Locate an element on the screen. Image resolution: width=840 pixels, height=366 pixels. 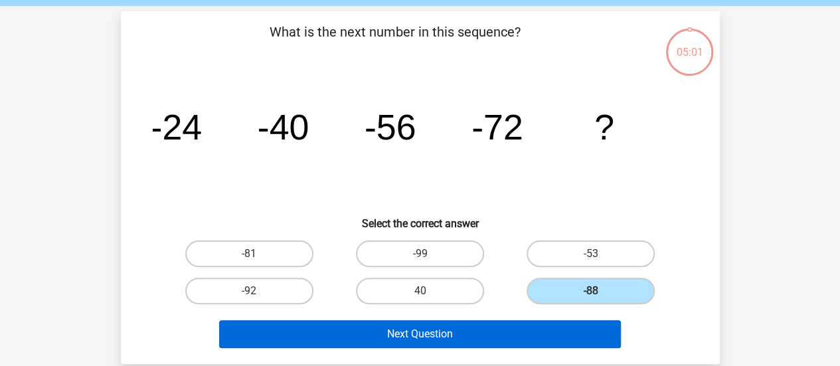
label: -53 is located at coordinates (591, 254).